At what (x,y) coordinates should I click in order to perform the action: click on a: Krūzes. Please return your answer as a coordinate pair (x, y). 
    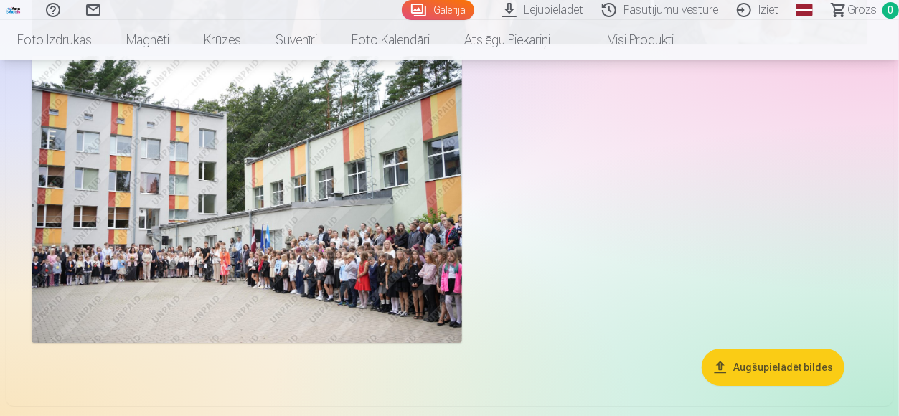
    Looking at the image, I should click on (222, 40).